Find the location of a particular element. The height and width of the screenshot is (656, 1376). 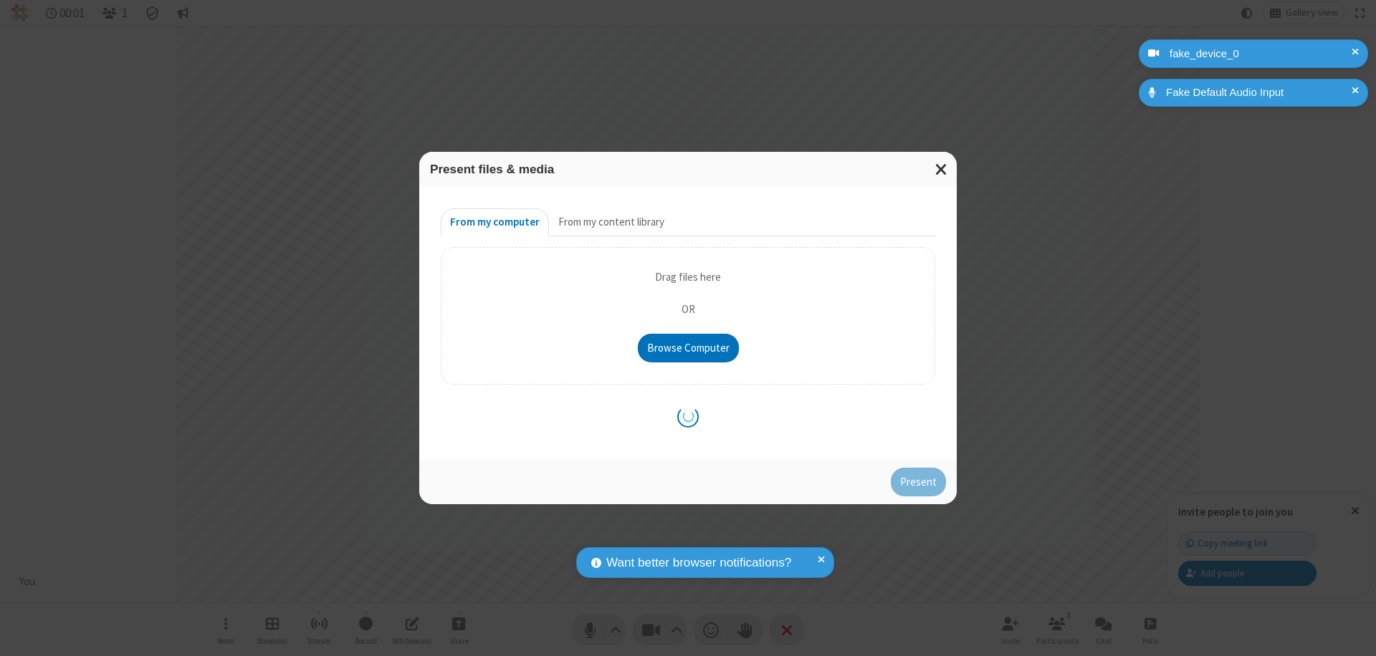

button: Present is located at coordinates (918, 482).